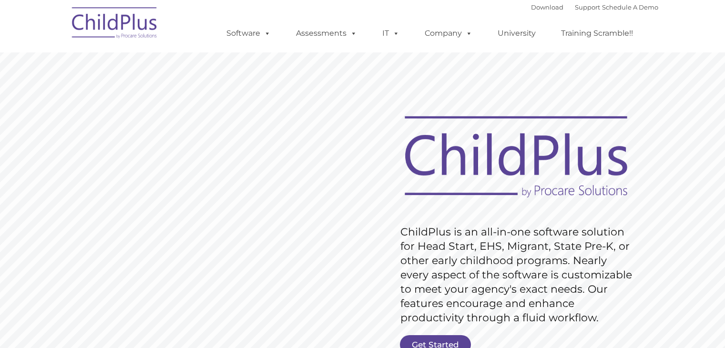  I want to click on a: Download, so click(547, 7).